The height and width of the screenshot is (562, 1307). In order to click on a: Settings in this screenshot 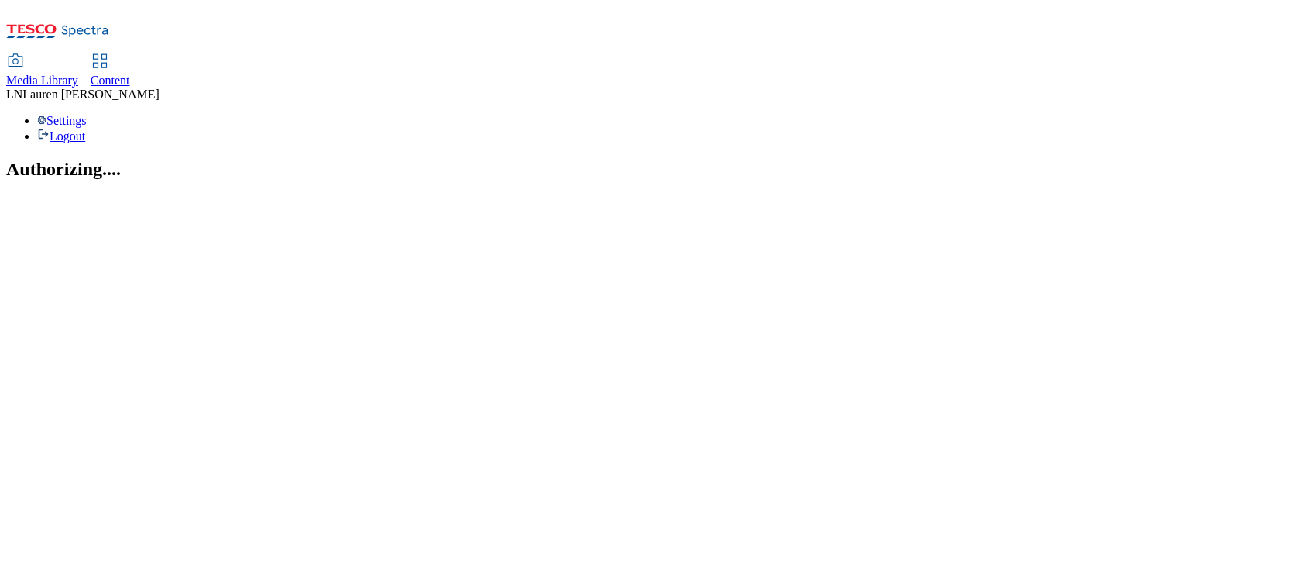, I will do `click(62, 120)`.